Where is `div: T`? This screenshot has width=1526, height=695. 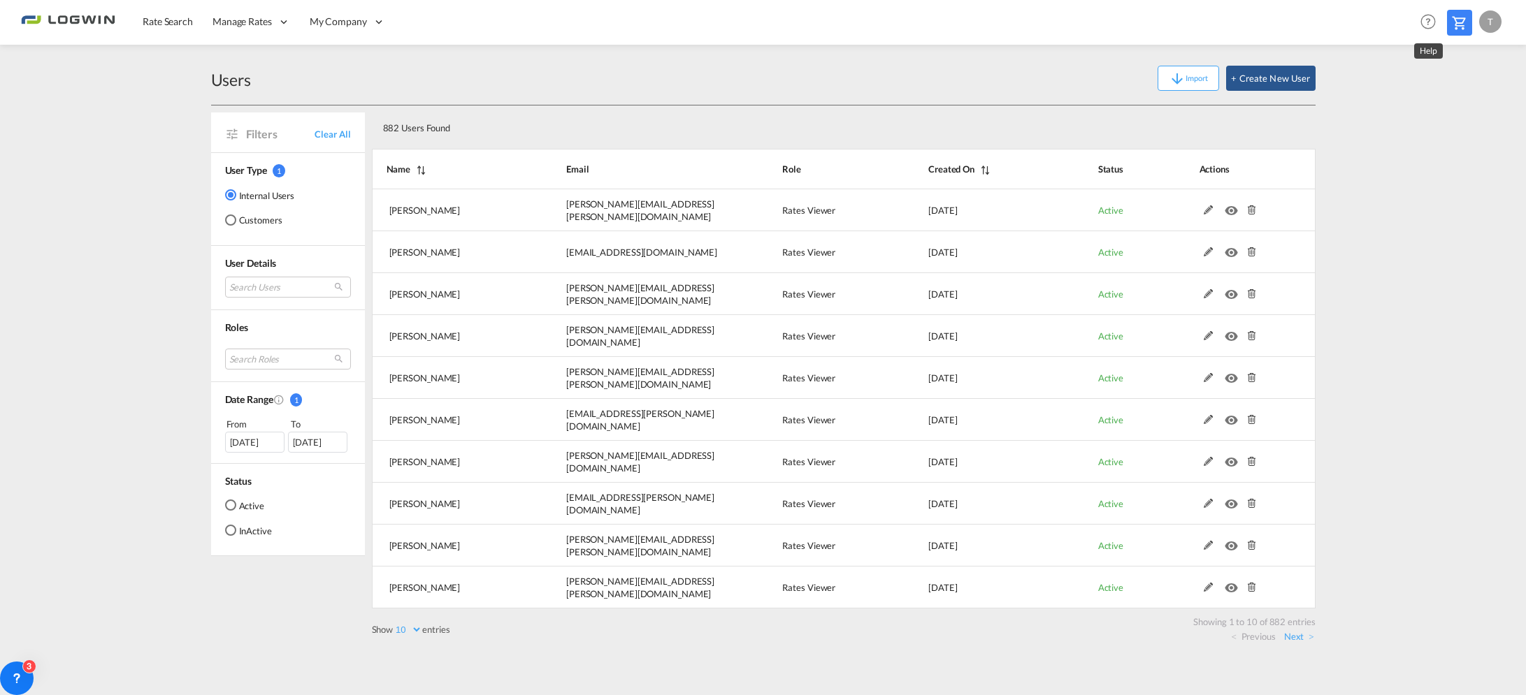
div: T is located at coordinates (1490, 22).